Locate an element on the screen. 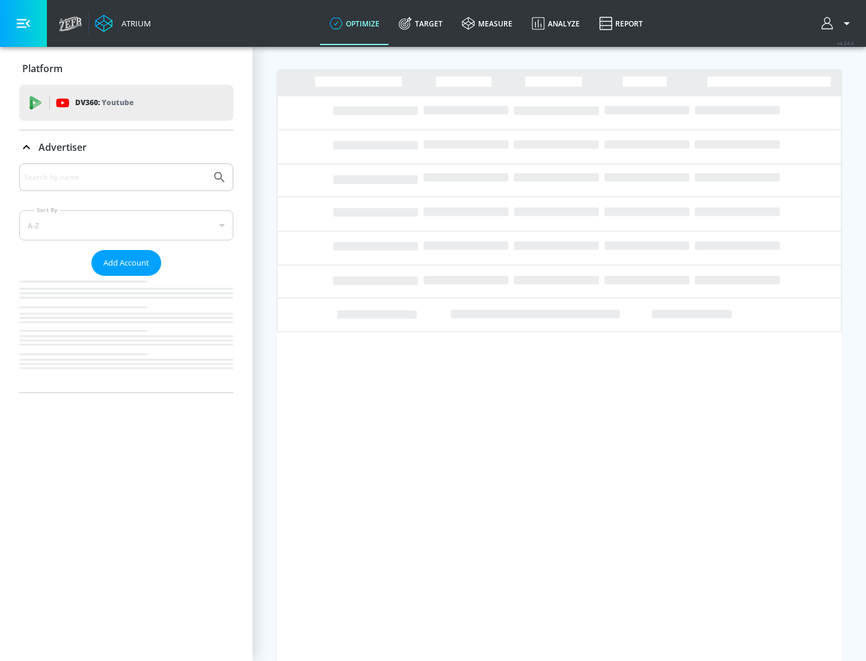  a: optimize is located at coordinates (354, 23).